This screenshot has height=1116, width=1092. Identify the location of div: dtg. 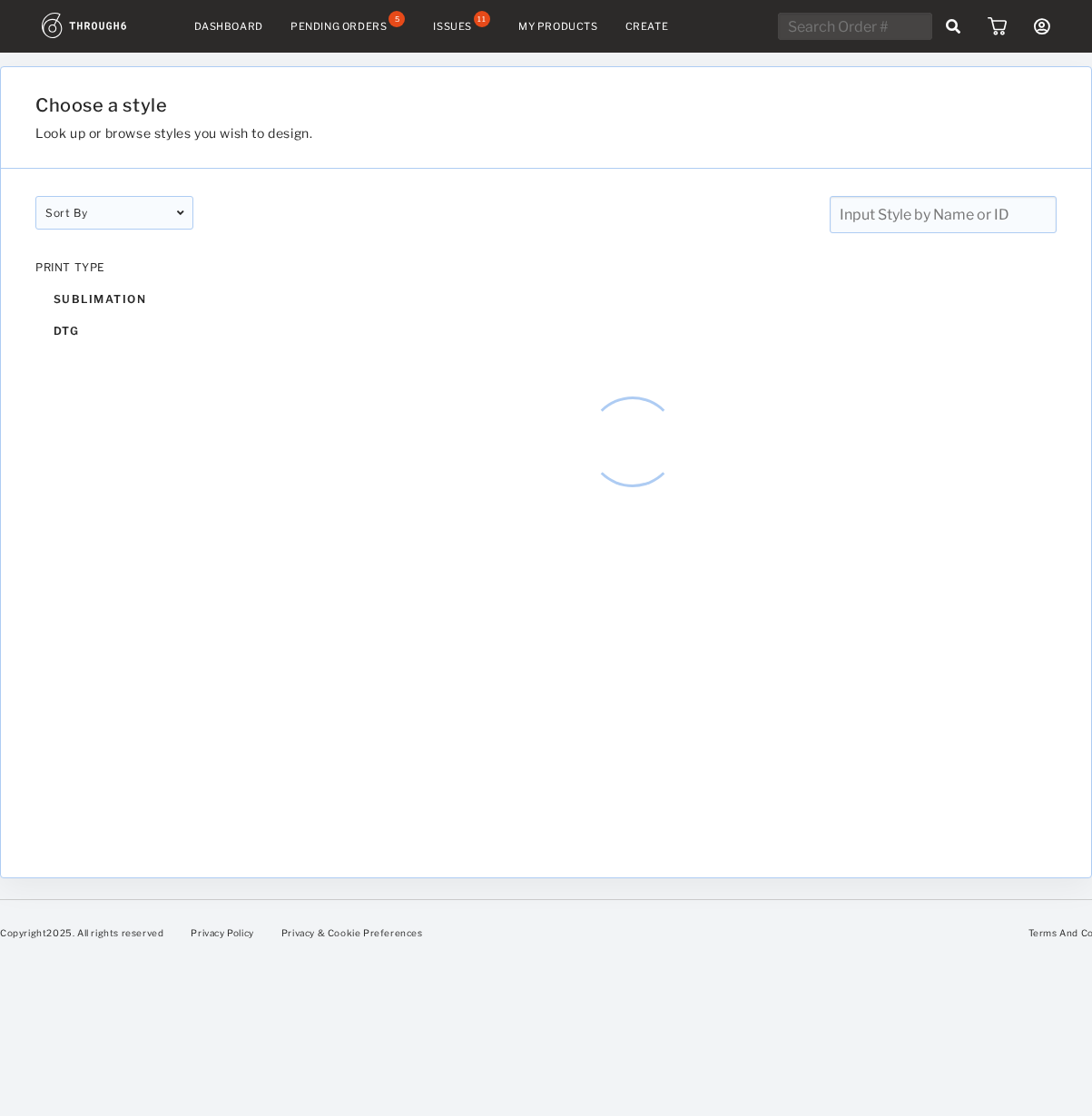
(115, 330).